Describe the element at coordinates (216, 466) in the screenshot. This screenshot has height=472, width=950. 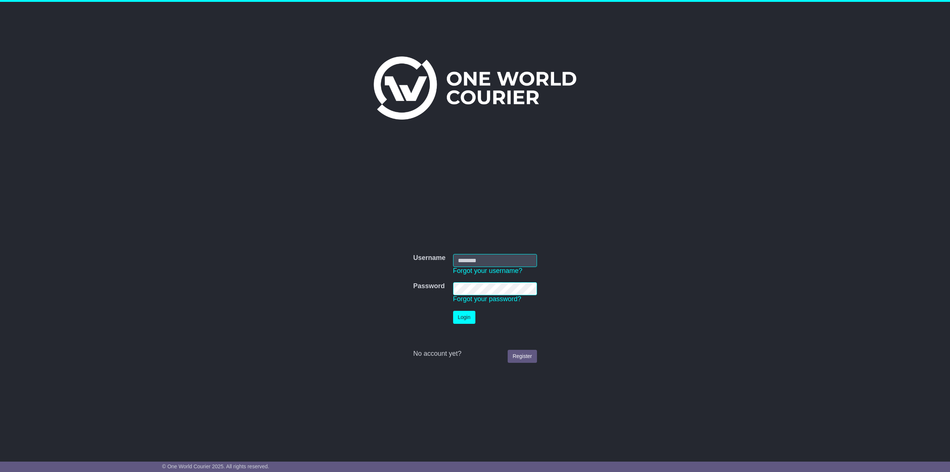
I see `span: © One World Courier 2025. All rights reserved.` at that location.